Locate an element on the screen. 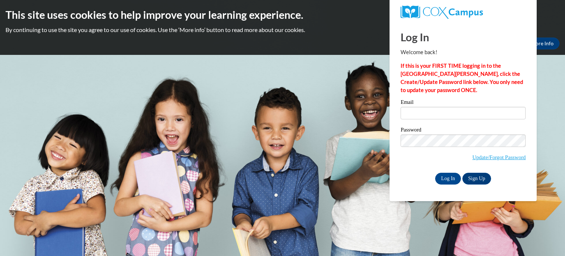 Image resolution: width=565 pixels, height=256 pixels. a: COX Campus is located at coordinates (463, 12).